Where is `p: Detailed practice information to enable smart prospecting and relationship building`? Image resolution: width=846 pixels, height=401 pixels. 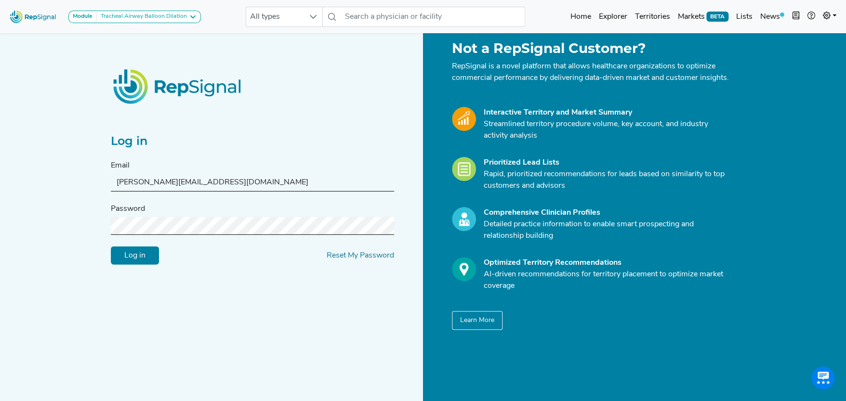
p: Detailed practice information to enable smart prospecting and relationship building is located at coordinates (606, 230).